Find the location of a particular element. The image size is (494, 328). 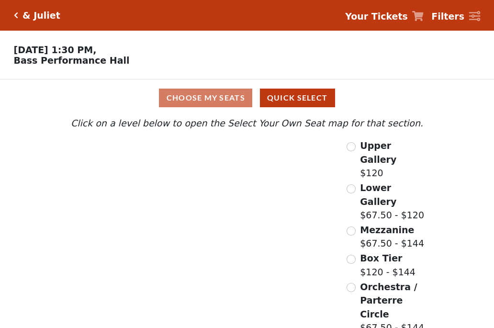

button: Quick Select is located at coordinates (298, 98).